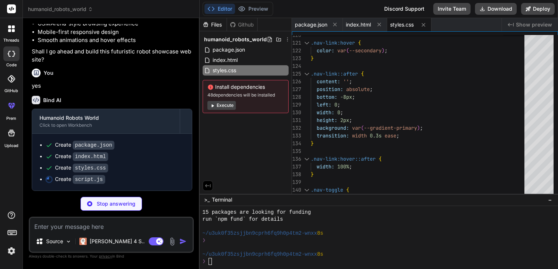  Describe the element at coordinates (327, 190) in the screenshot. I see `span: .nav-toggle` at that location.